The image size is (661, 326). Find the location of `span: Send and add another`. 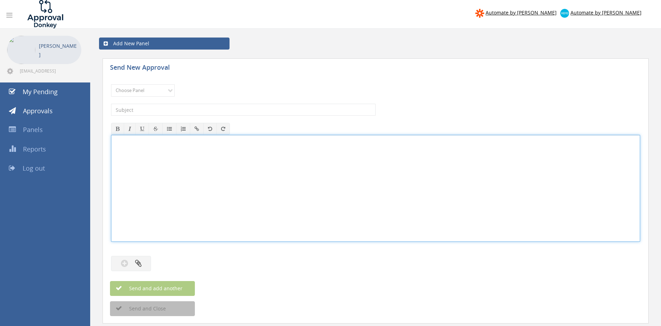

span: Send and add another is located at coordinates (148, 288).